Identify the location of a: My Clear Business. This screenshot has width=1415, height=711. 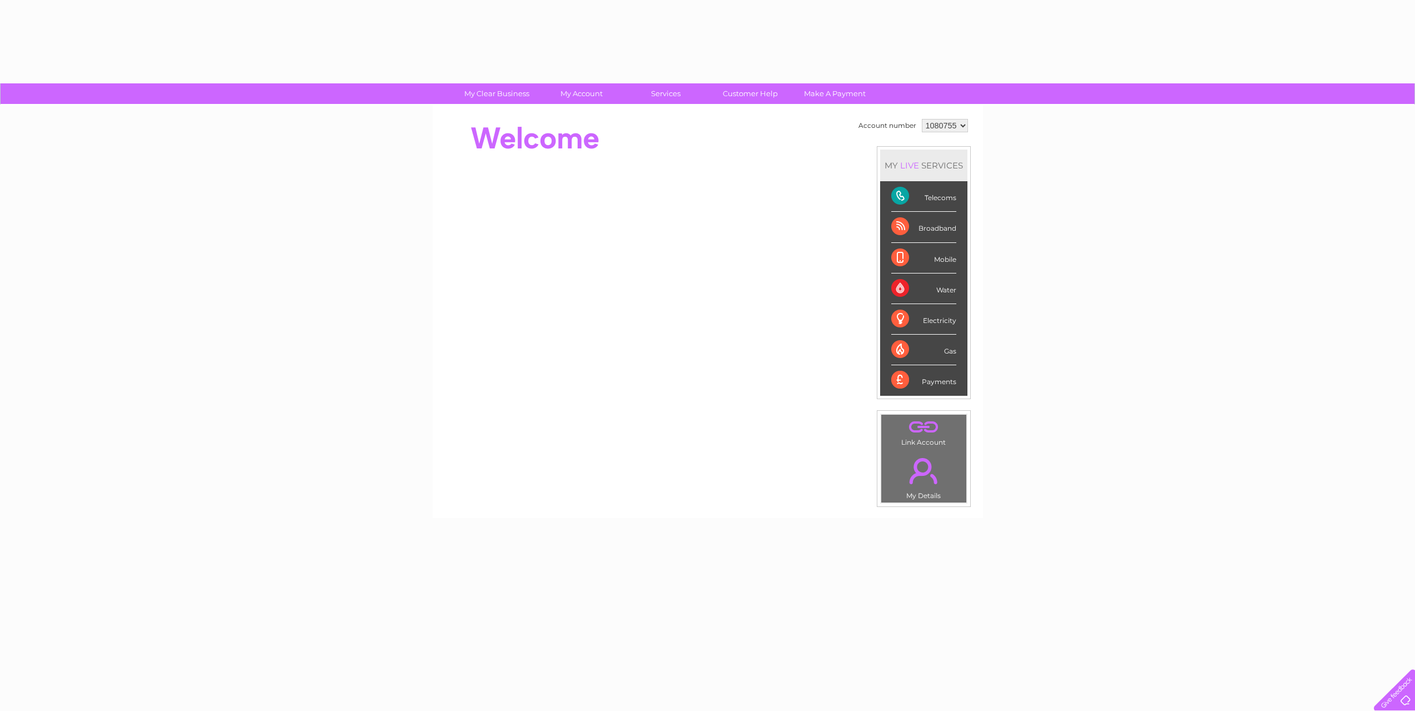
(496, 93).